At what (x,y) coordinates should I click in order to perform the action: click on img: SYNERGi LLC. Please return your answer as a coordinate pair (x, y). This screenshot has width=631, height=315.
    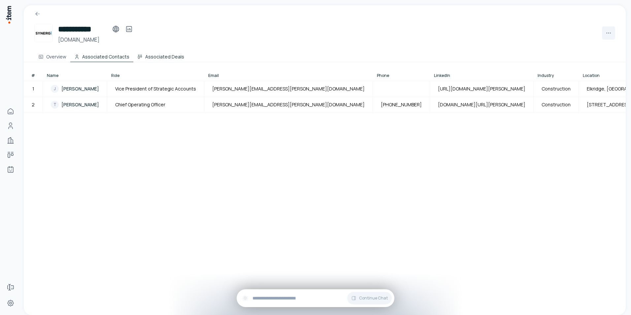
    Looking at the image, I should click on (44, 33).